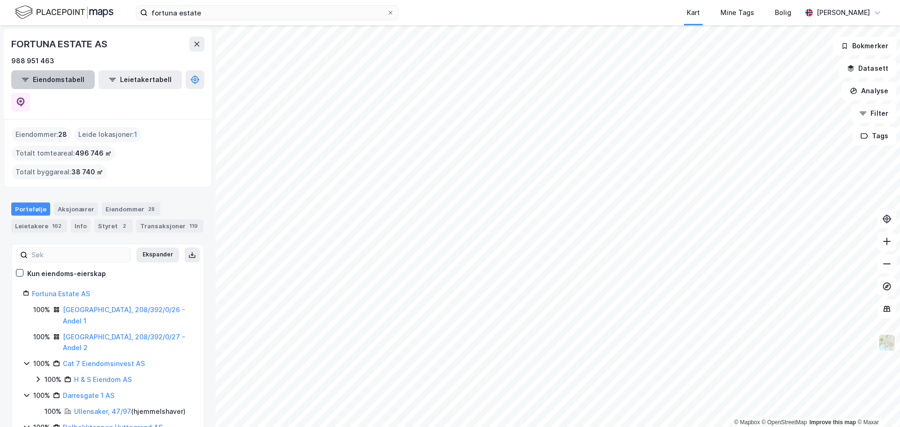 The image size is (900, 427). I want to click on span: 38 740 ㎡, so click(87, 172).